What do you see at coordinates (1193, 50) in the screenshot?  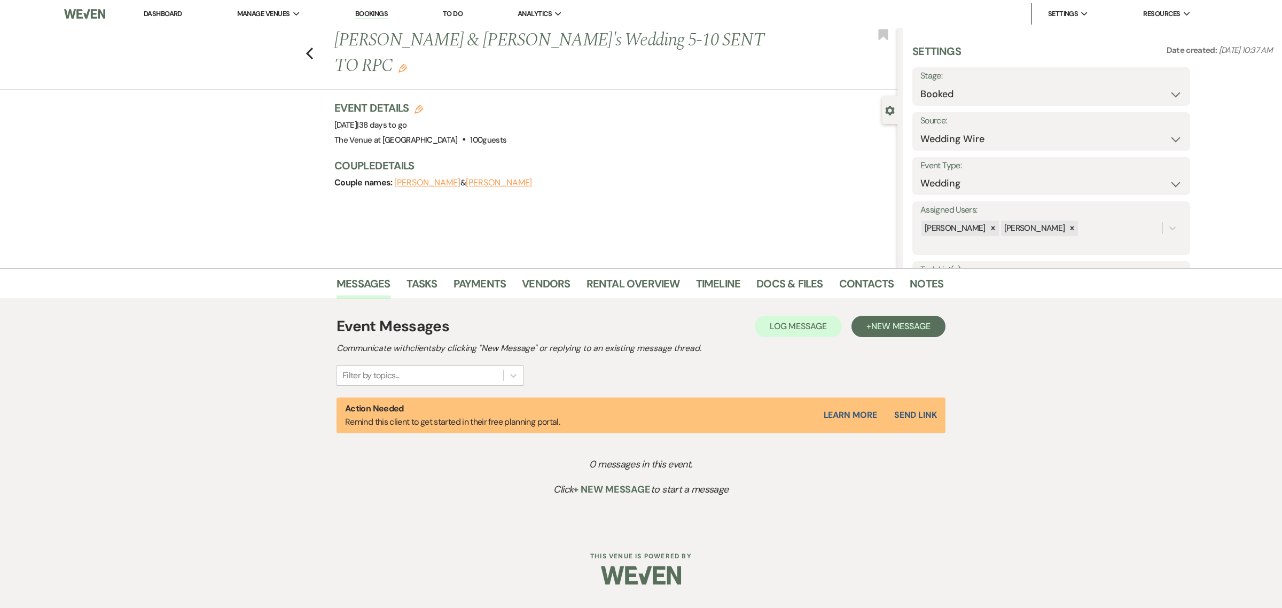 I see `span: Date created:` at bounding box center [1193, 50].